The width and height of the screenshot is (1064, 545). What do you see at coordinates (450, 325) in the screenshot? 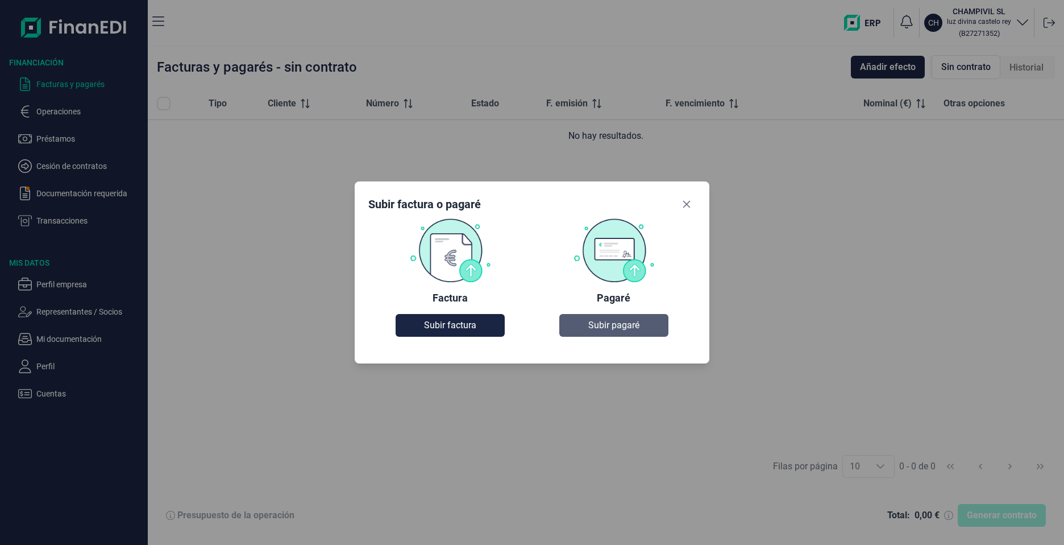
I see `span: Subir factura` at bounding box center [450, 325].